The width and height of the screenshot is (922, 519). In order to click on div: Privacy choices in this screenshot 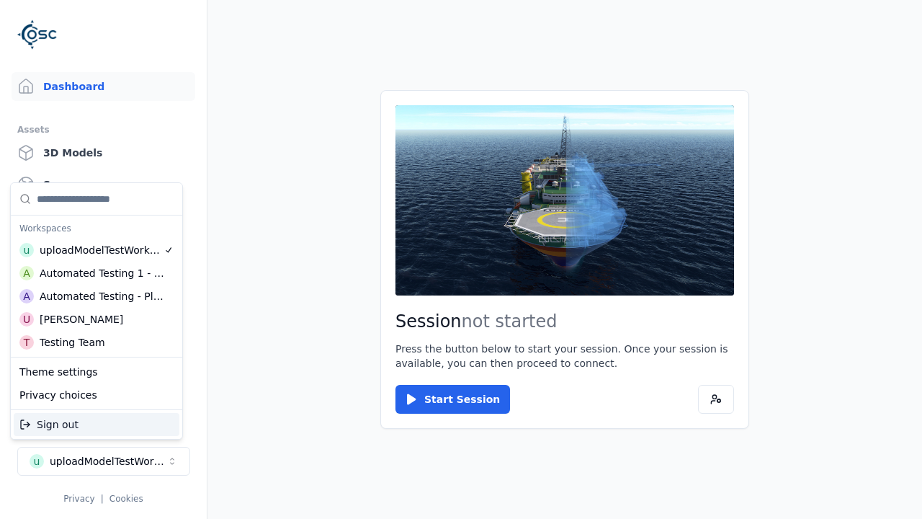, I will do `click(97, 395)`.